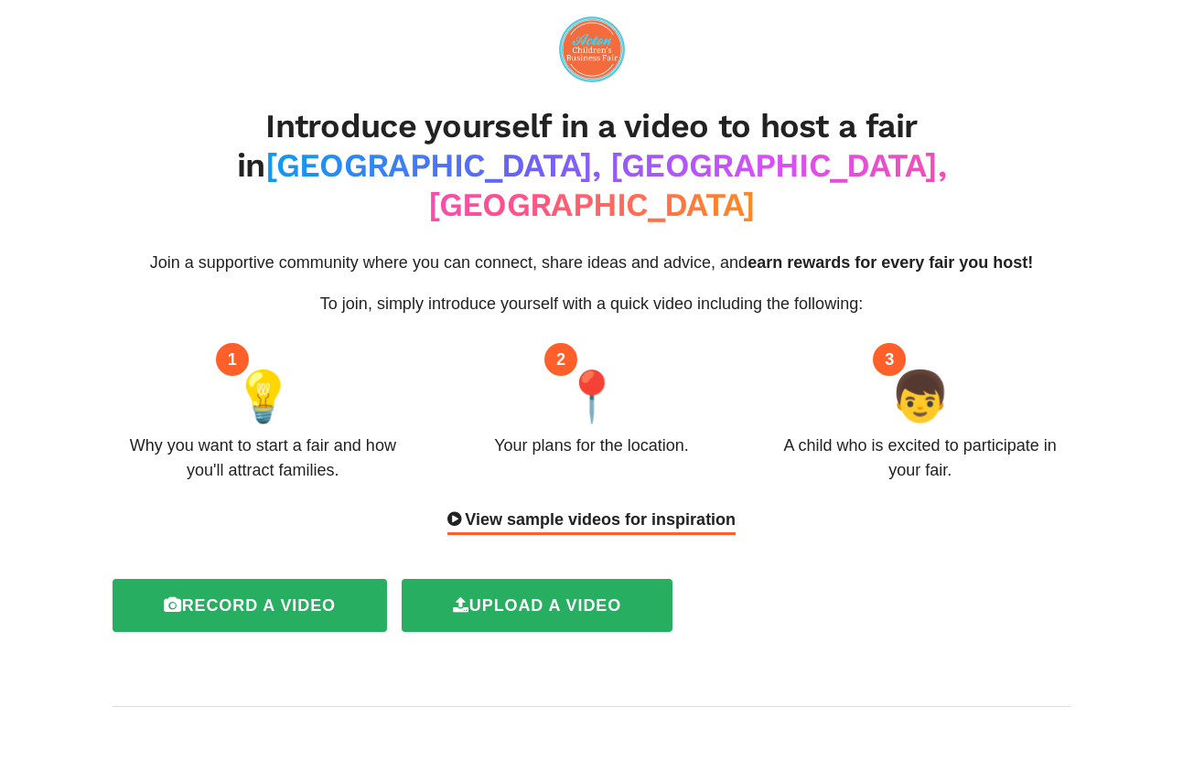 This screenshot has height=760, width=1183. Describe the element at coordinates (232, 359) in the screenshot. I see `div: 1` at that location.